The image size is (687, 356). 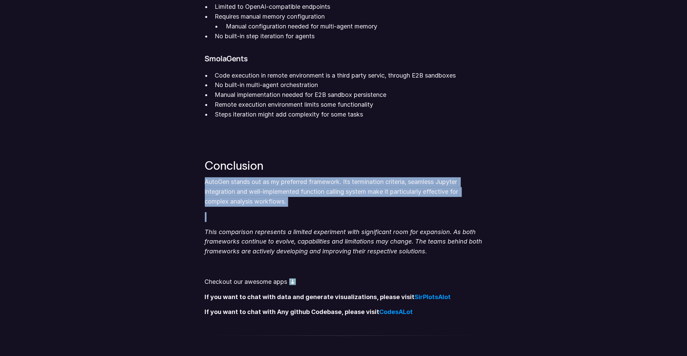 I want to click on strong: CodesALot, so click(x=396, y=312).